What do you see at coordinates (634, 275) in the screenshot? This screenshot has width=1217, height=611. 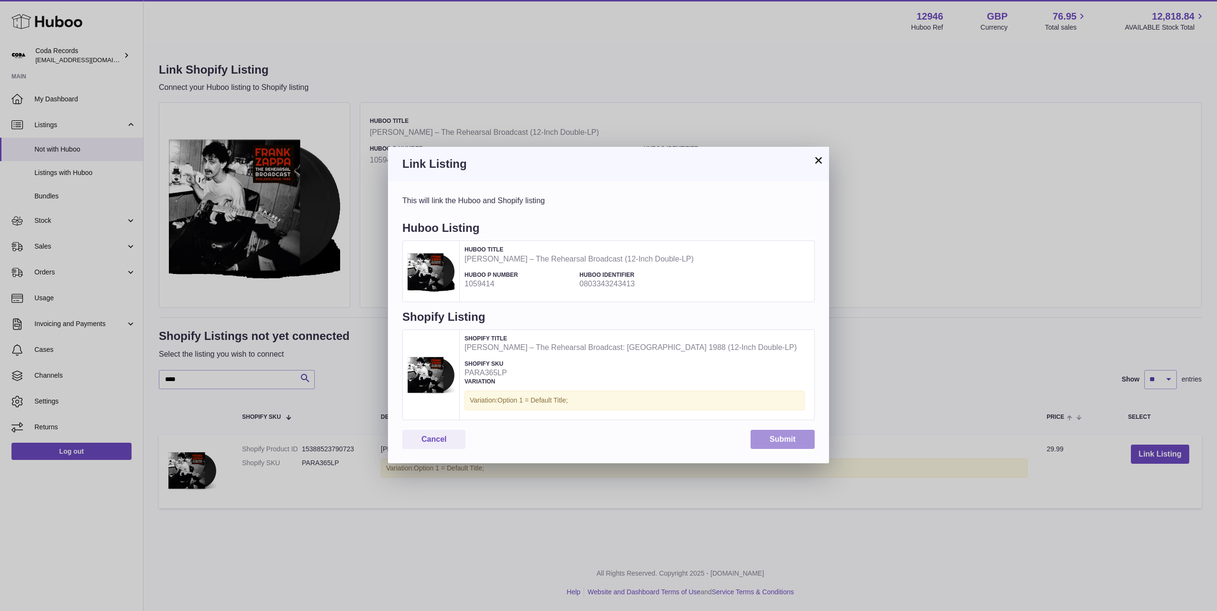 I see `h4: Huboo Identifier` at bounding box center [634, 275].